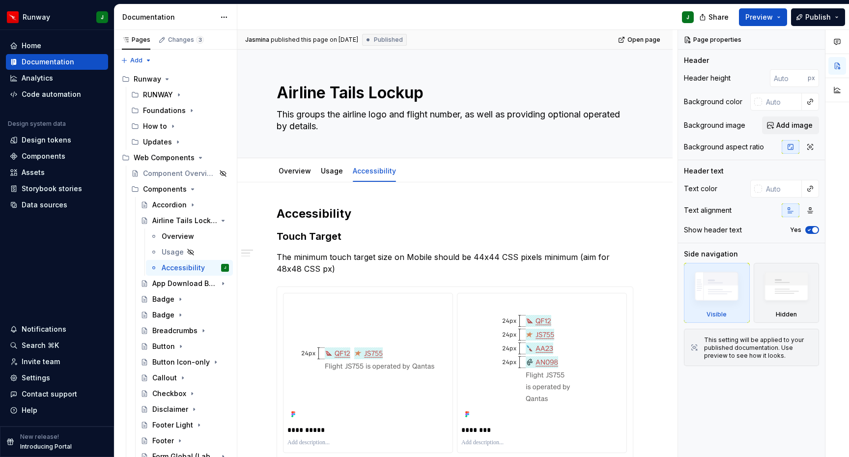 This screenshot has height=457, width=849. Describe the element at coordinates (186, 40) in the screenshot. I see `div: Changes` at that location.